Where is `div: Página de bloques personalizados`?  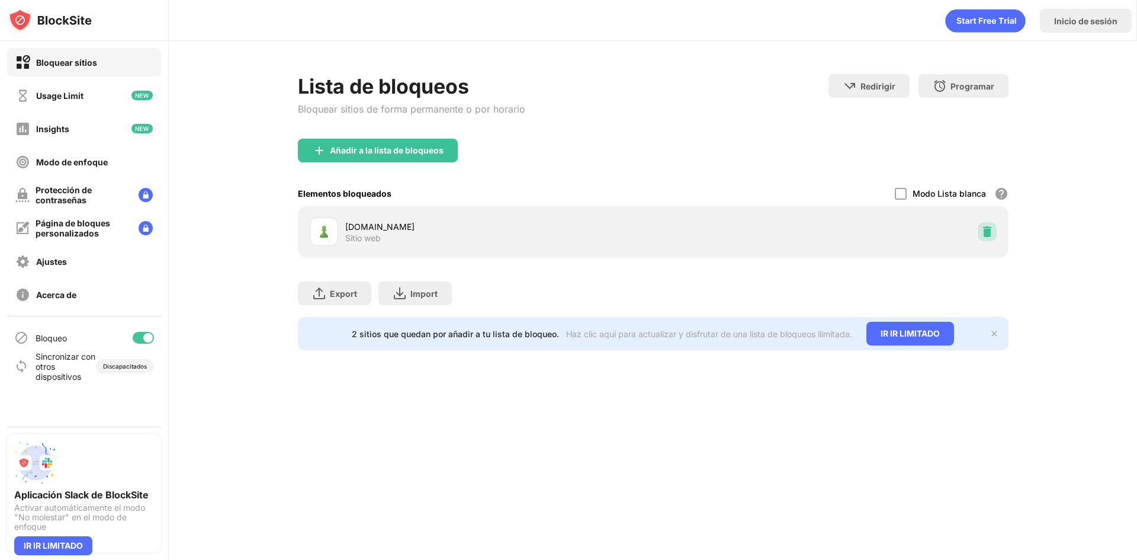
div: Página de bloques personalizados is located at coordinates (82, 228).